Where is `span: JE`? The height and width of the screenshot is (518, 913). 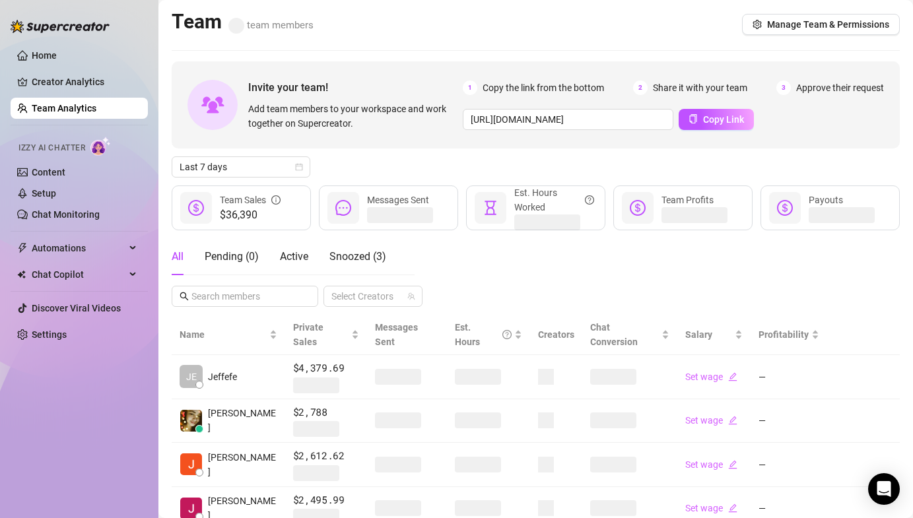
span: JE is located at coordinates (191, 377).